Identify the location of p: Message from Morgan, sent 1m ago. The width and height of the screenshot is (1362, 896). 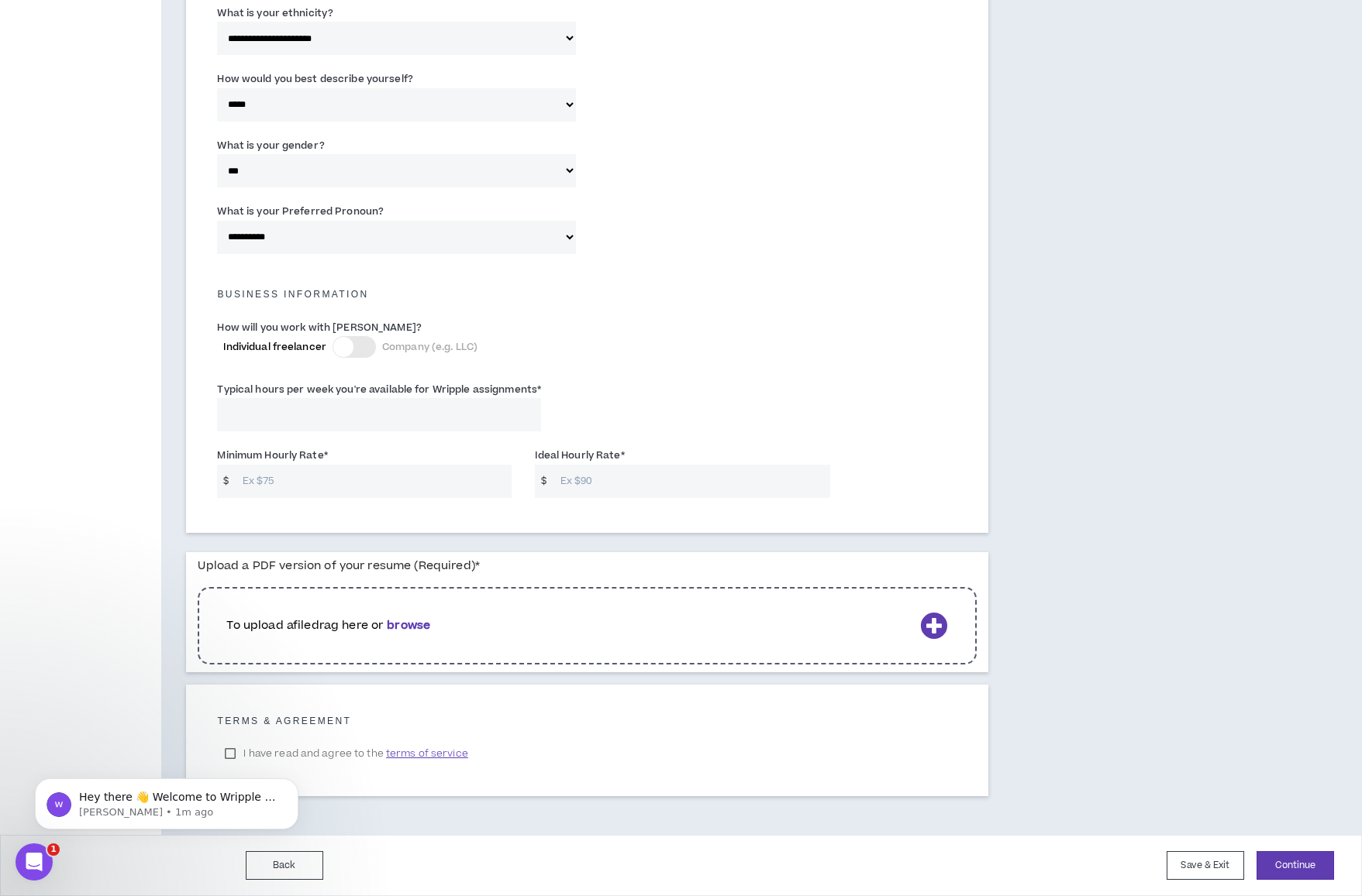
(167, 67).